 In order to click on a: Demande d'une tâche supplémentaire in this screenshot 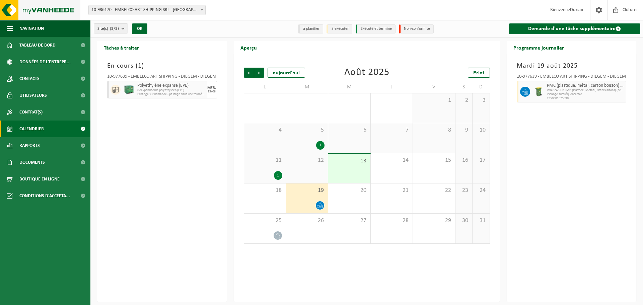, I will do `click(575, 29)`.